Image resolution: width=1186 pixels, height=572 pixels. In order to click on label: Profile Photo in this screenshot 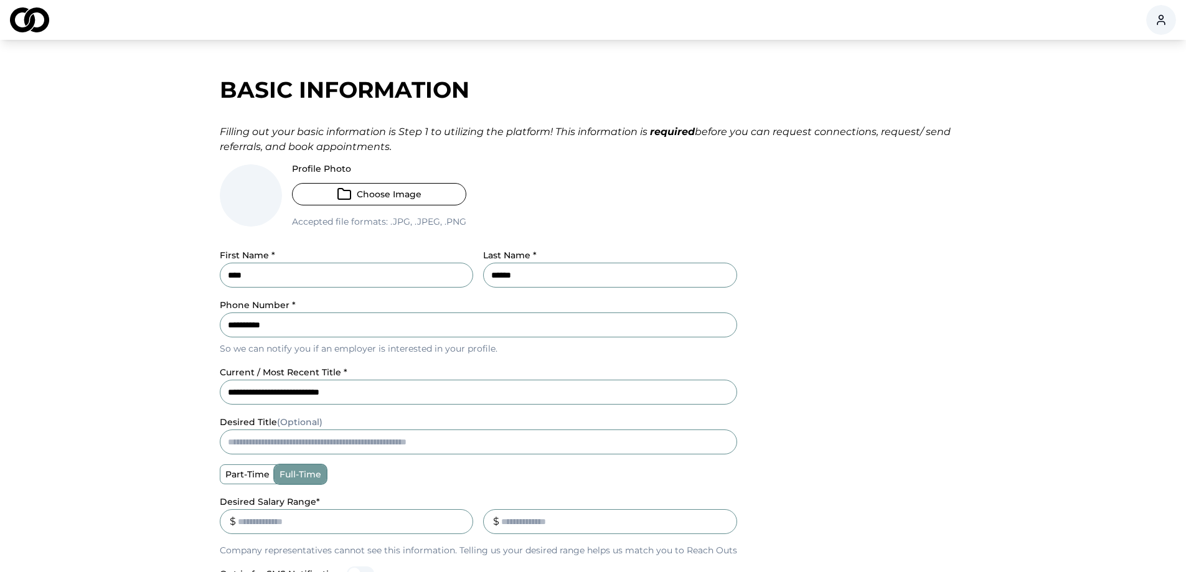, I will do `click(379, 169)`.